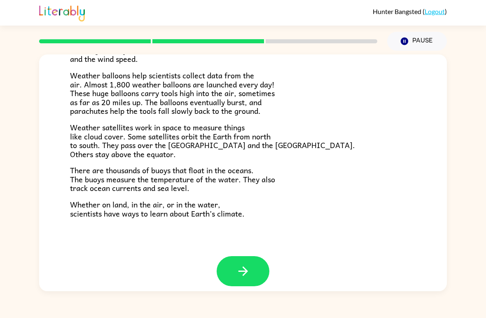 This screenshot has width=486, height=318. What do you see at coordinates (434, 11) in the screenshot?
I see `a: Logout` at bounding box center [434, 11].